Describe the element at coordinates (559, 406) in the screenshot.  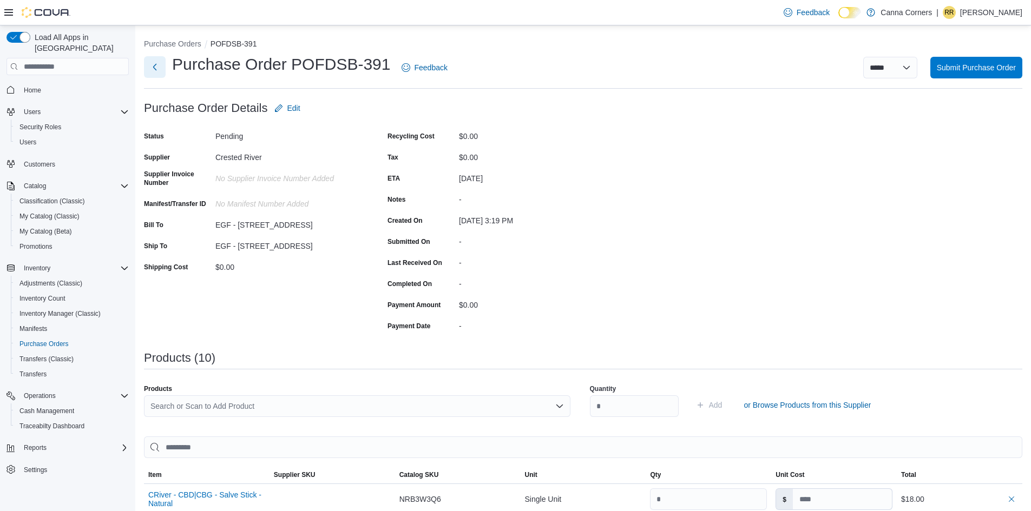
I see `button: Open list of options` at that location.